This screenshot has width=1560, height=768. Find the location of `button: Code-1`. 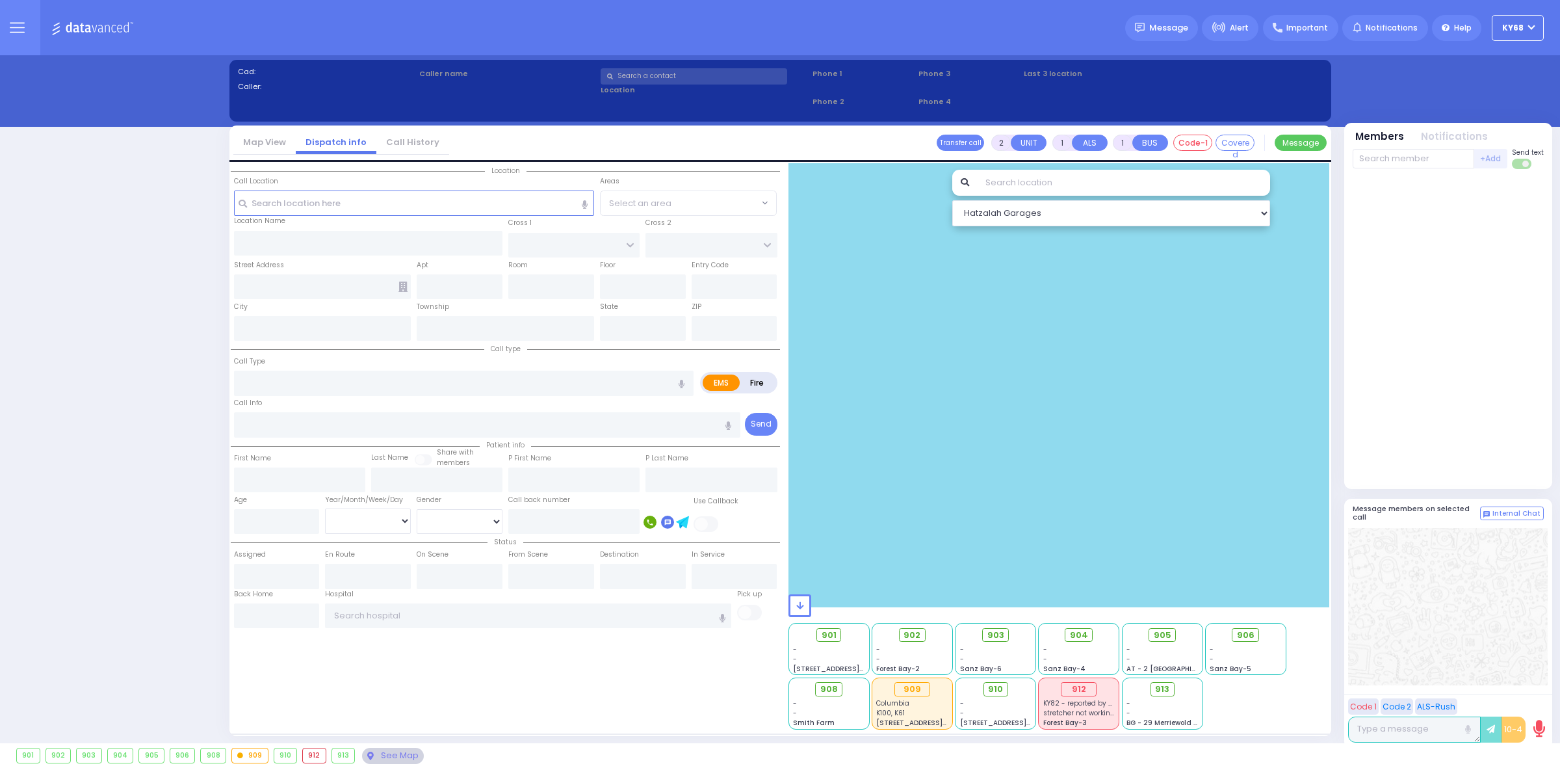

button: Code-1 is located at coordinates (1193, 142).